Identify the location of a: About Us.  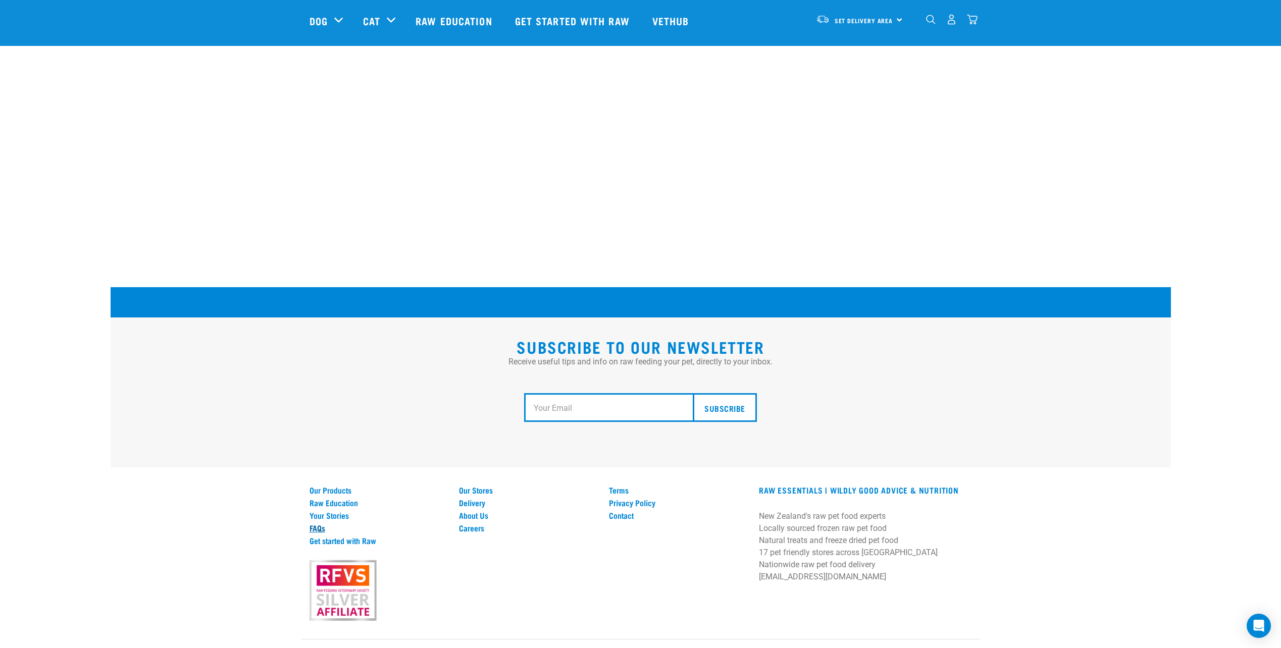
(527, 515).